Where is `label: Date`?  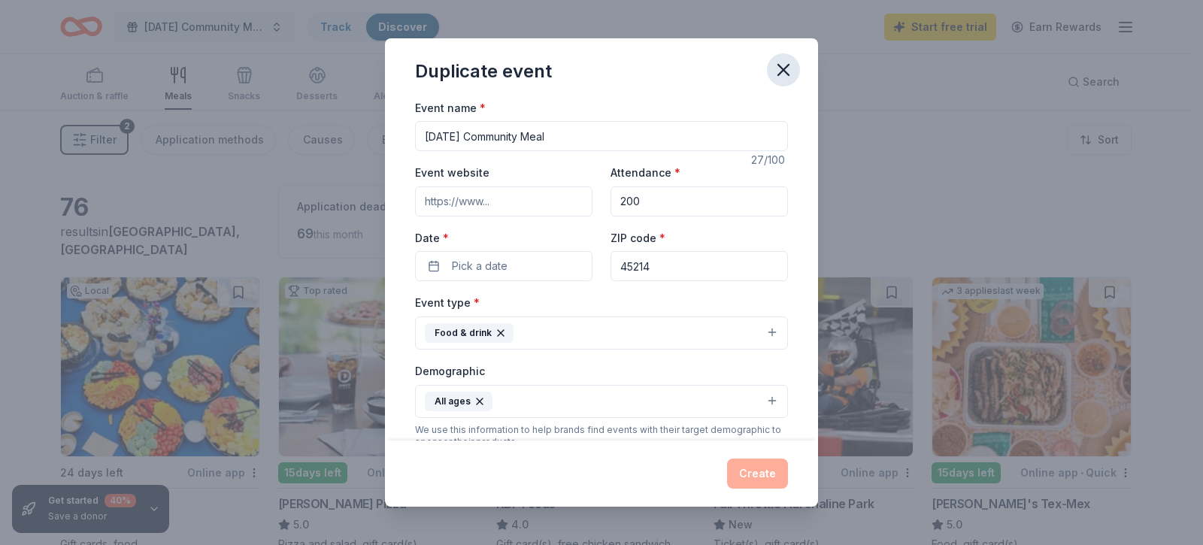
label: Date is located at coordinates (504, 238).